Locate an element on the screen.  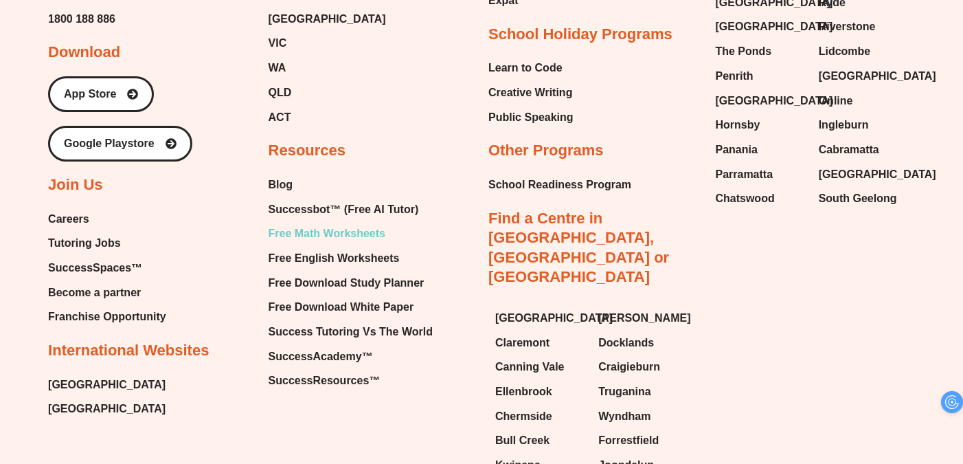
a: Careers is located at coordinates (107, 219).